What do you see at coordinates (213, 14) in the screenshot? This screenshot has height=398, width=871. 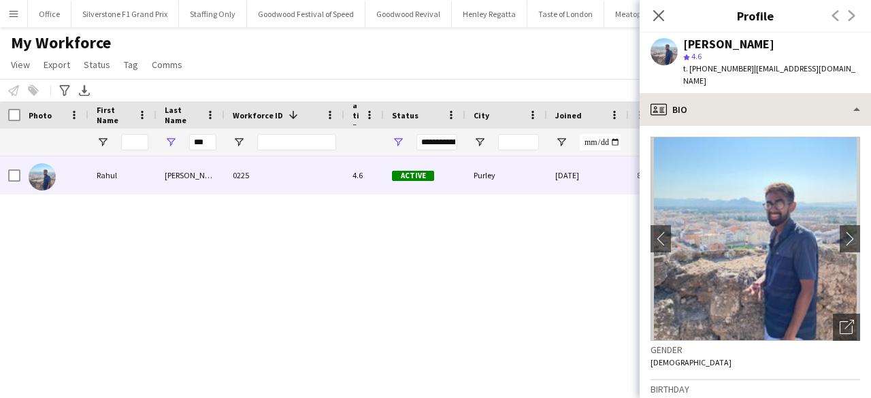 I see `button: Staffing Only` at bounding box center [213, 14].